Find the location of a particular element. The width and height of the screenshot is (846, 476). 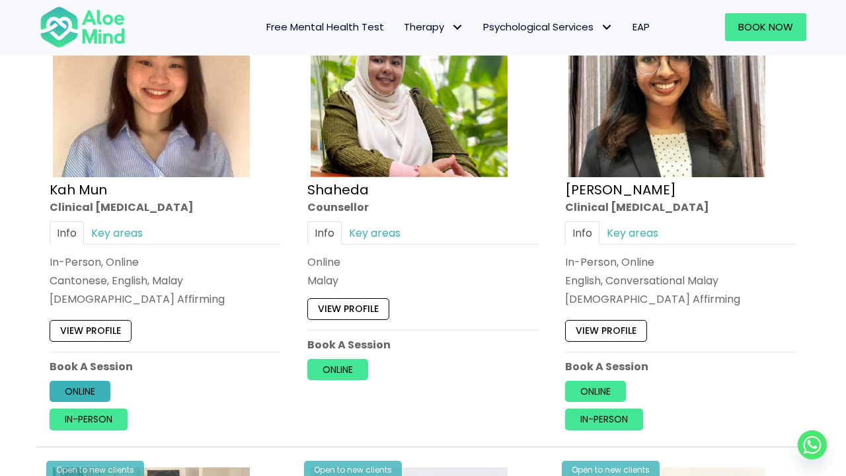

img: Aloe mind Logo is located at coordinates (83, 27).